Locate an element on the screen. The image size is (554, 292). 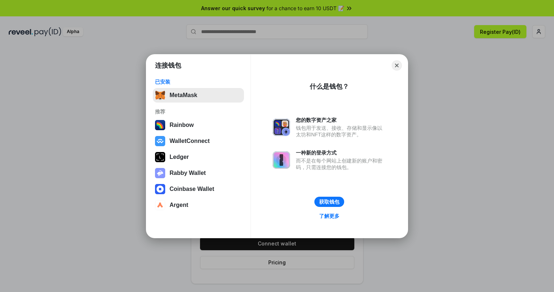
div: Argent is located at coordinates (179, 205).